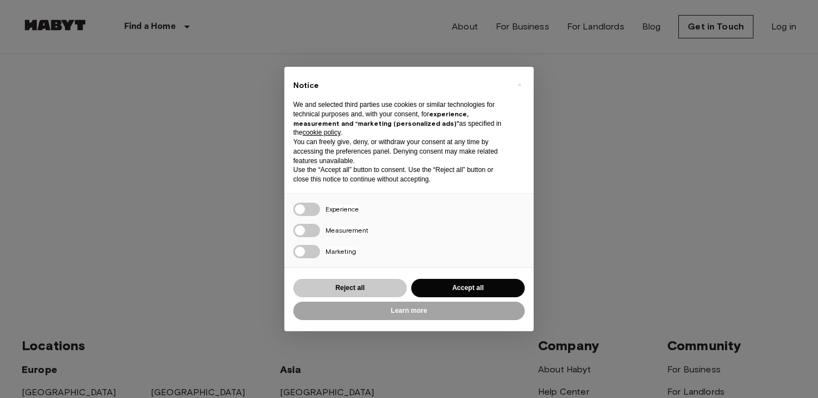 Image resolution: width=818 pixels, height=398 pixels. I want to click on span: Measurement, so click(347, 230).